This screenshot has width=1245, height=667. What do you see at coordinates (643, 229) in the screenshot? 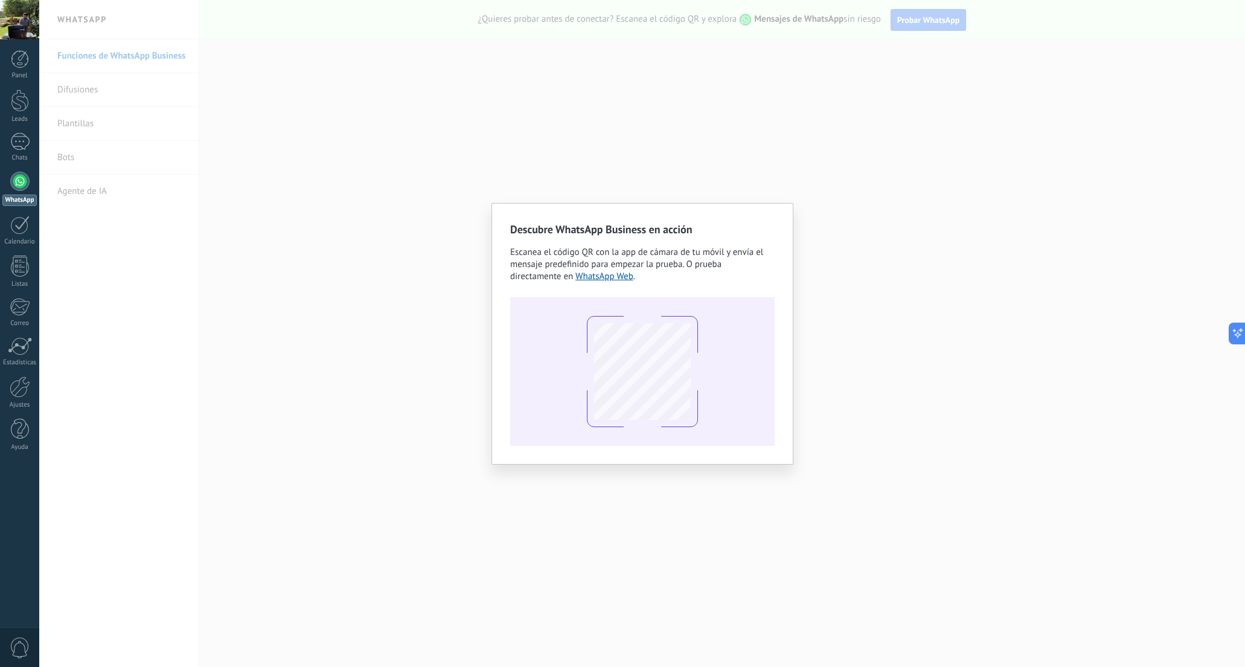
I see `h2: Descubre WhatsApp Business en acción` at bounding box center [643, 229].